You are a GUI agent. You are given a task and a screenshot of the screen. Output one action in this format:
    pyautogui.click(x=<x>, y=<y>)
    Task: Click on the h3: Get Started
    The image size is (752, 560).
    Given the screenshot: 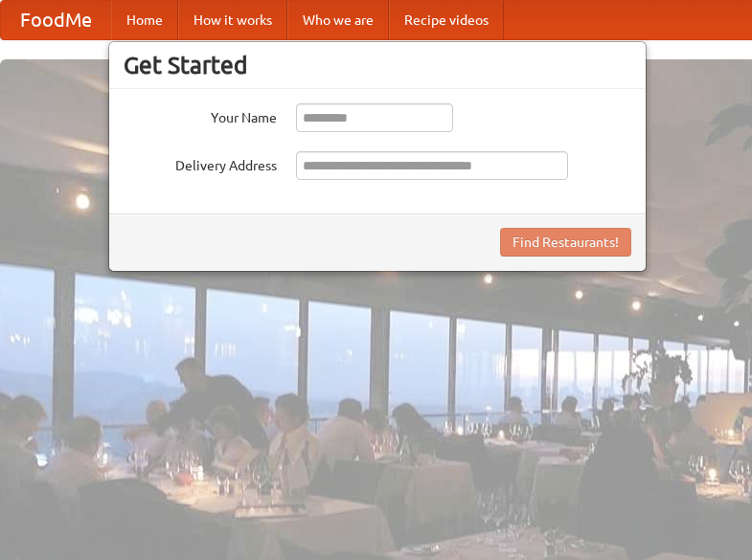 What is the action you would take?
    pyautogui.click(x=377, y=65)
    